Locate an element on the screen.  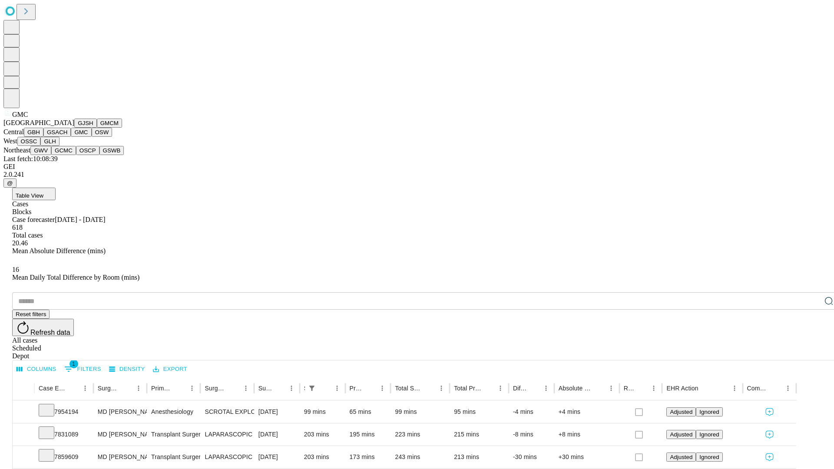
div: Anesthesiology is located at coordinates (173, 412).